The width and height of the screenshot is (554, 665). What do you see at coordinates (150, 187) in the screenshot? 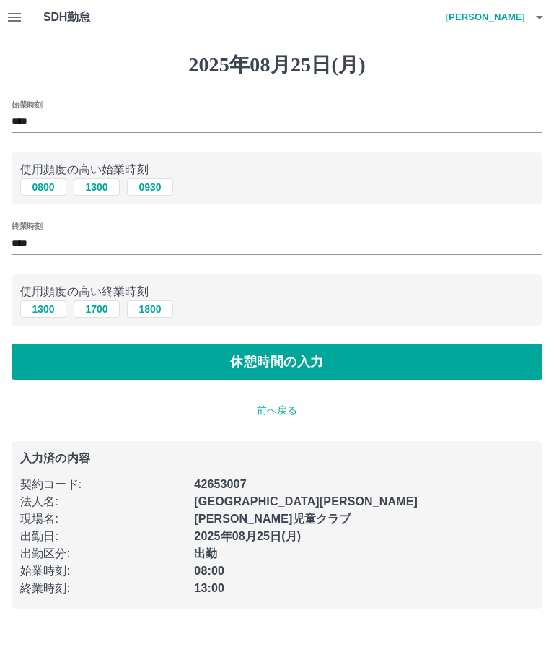
I see `button: 0930` at bounding box center [150, 187].